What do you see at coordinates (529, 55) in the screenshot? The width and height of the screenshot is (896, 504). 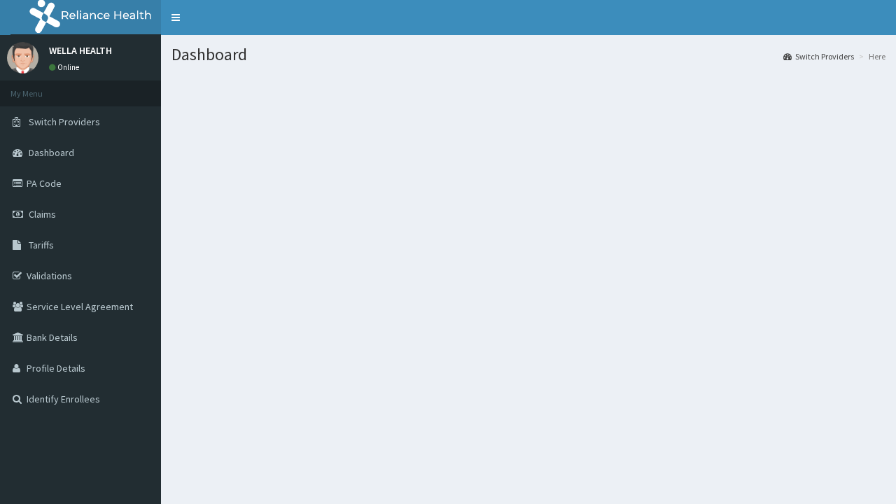 I see `h1: Dashboard` at bounding box center [529, 55].